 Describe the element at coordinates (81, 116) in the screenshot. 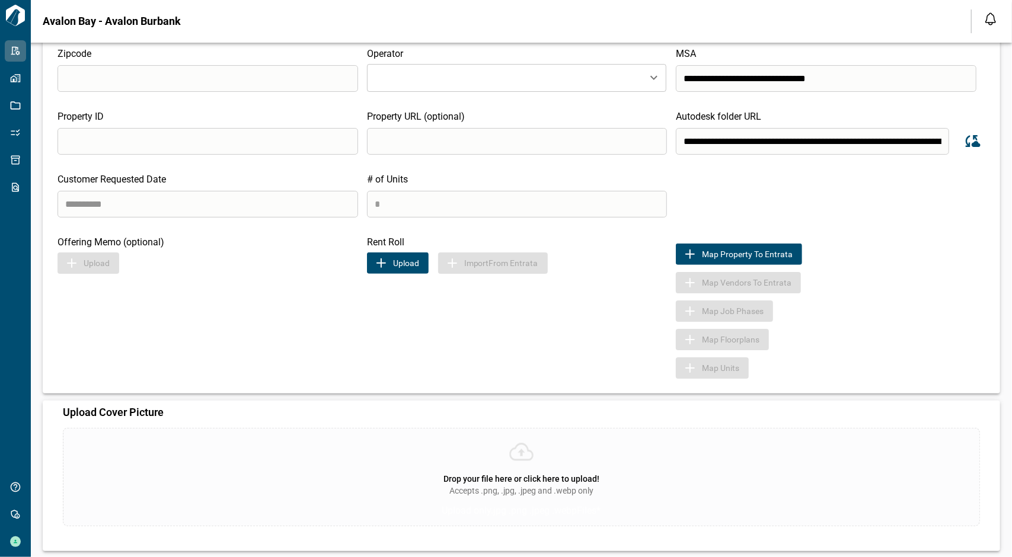

I see `span: Property ID` at that location.